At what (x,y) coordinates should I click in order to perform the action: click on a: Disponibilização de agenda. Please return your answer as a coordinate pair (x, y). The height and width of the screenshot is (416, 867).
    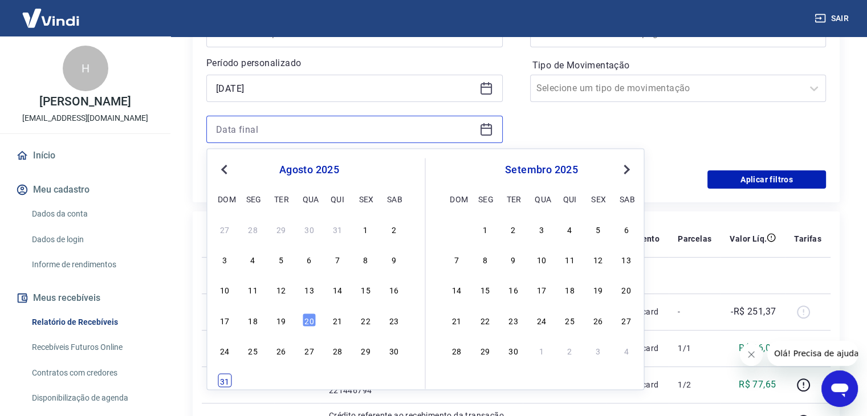
    Looking at the image, I should click on (92, 398).